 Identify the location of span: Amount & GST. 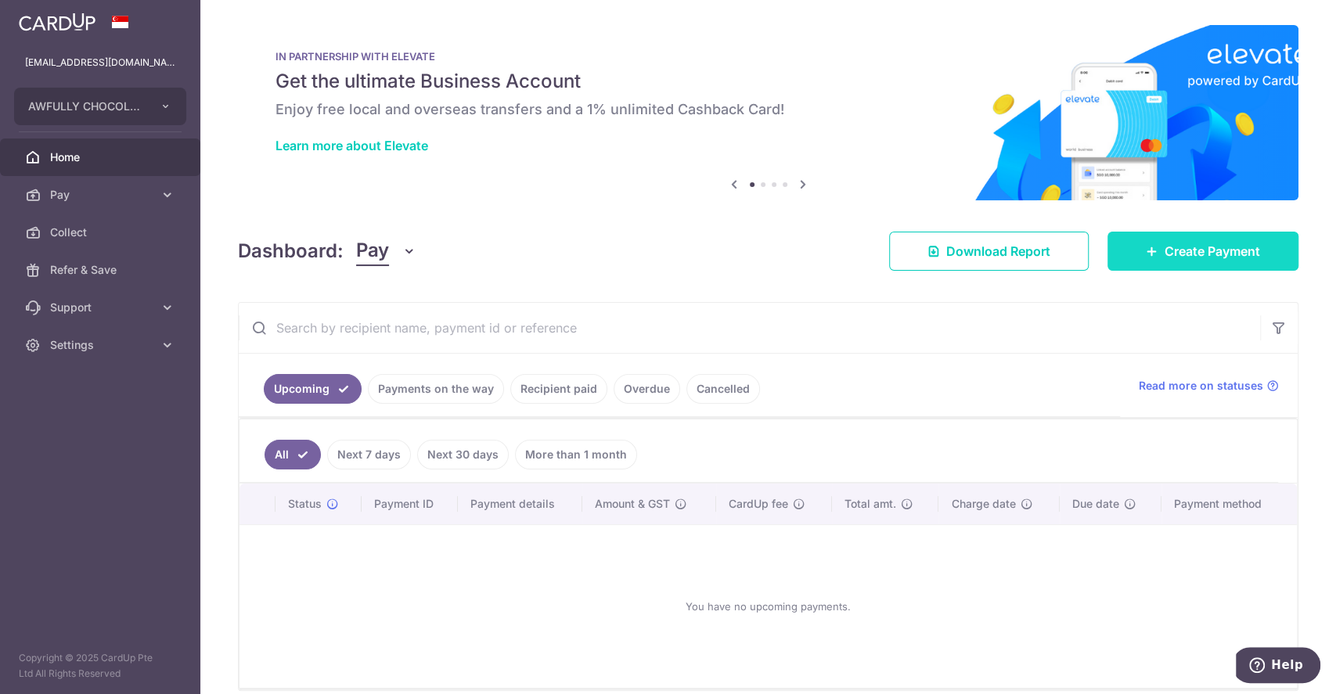
(632, 504).